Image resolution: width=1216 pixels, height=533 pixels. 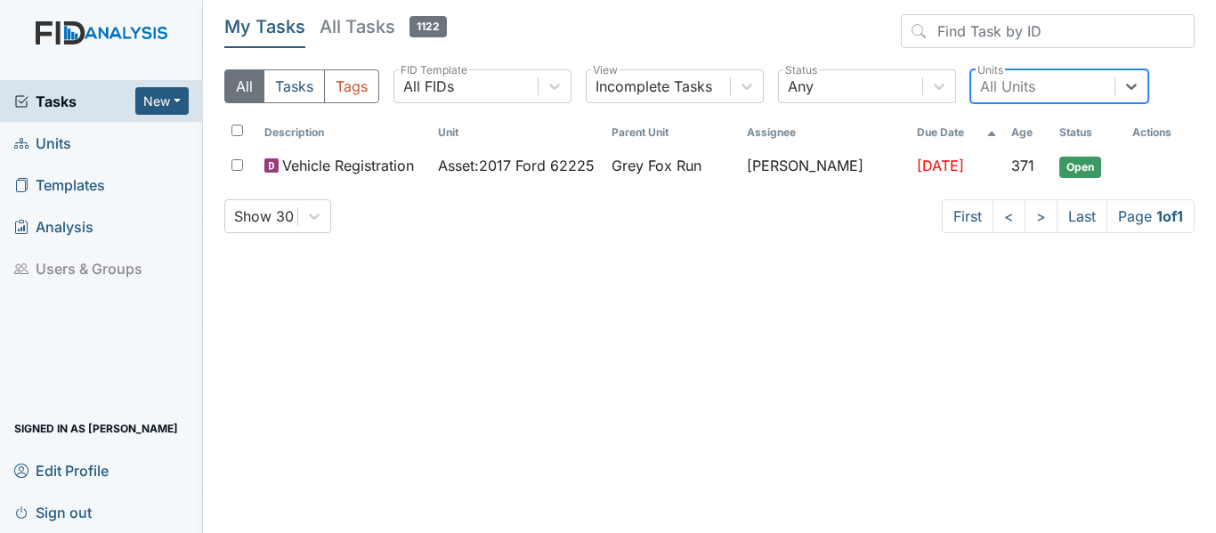 What do you see at coordinates (1023, 166) in the screenshot?
I see `span: 371` at bounding box center [1023, 166].